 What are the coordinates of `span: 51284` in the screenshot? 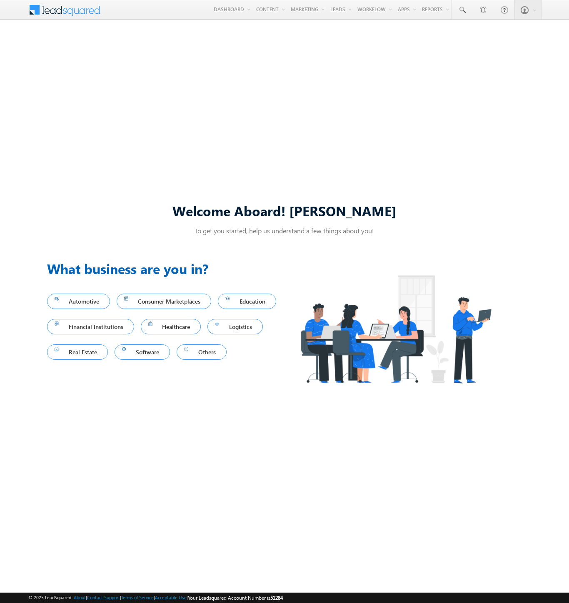 It's located at (276, 598).